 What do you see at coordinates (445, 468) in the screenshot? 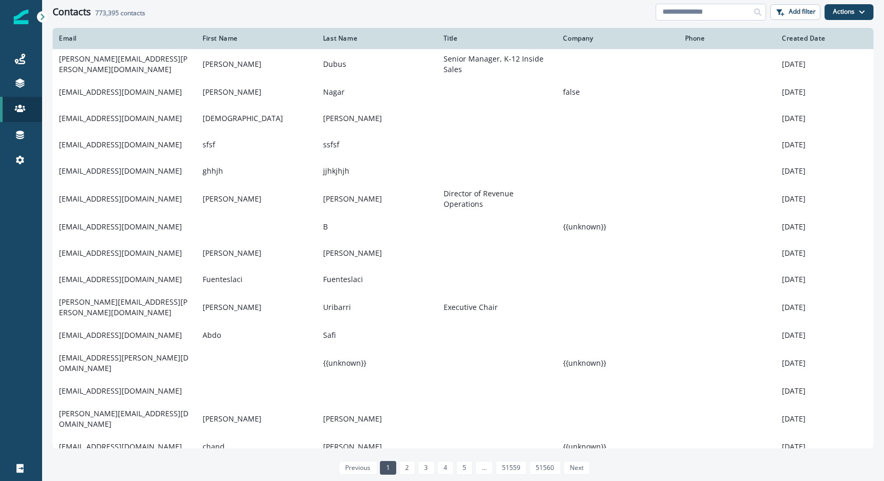
I see `a: Page 4` at bounding box center [445, 468].